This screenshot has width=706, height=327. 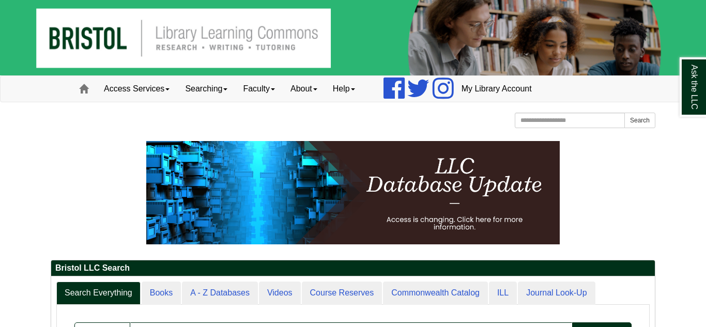 What do you see at coordinates (497, 89) in the screenshot?
I see `a: My Library Account` at bounding box center [497, 89].